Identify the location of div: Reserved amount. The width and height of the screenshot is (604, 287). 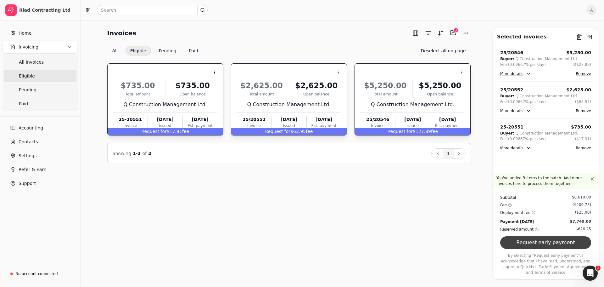
(520, 229).